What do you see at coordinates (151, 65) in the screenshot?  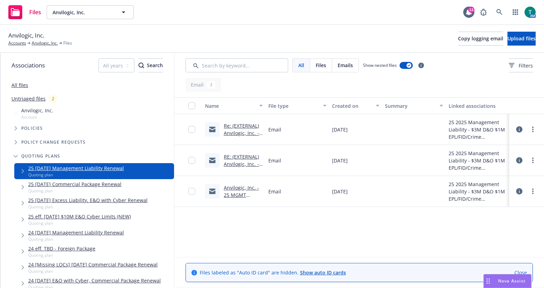 I see `div: Search` at bounding box center [151, 65].